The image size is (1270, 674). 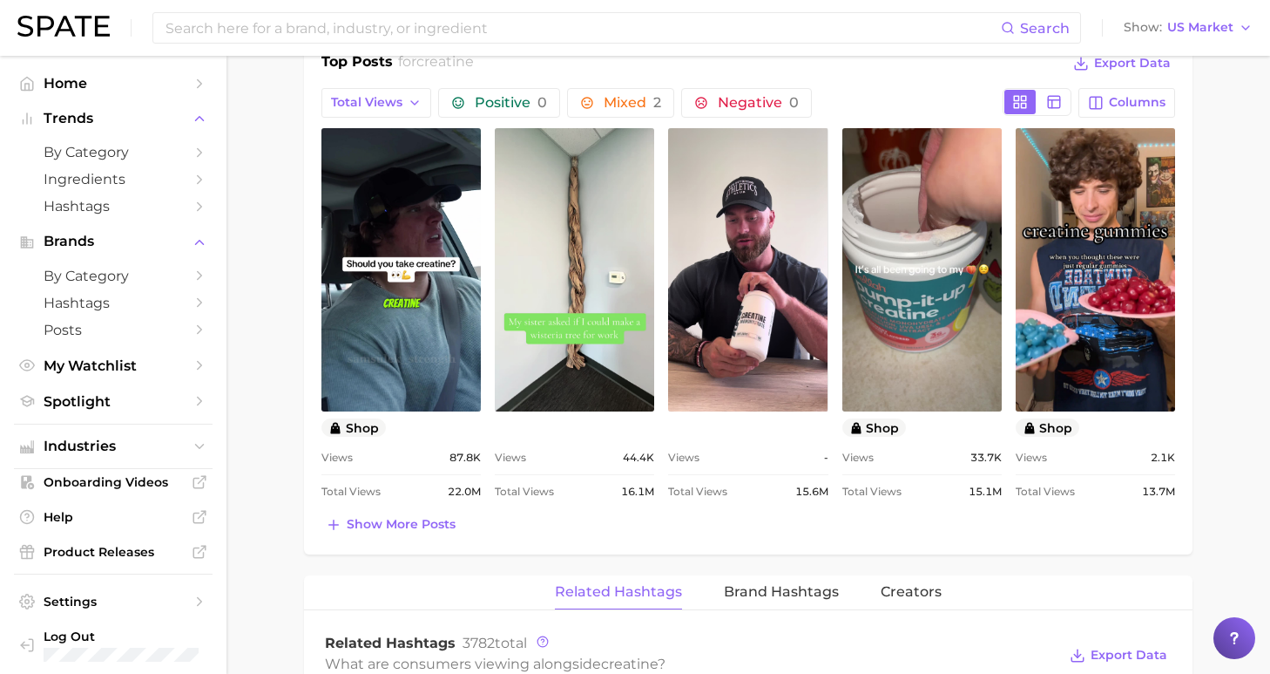 What do you see at coordinates (758, 103) in the screenshot?
I see `span: Negative` at bounding box center [758, 103].